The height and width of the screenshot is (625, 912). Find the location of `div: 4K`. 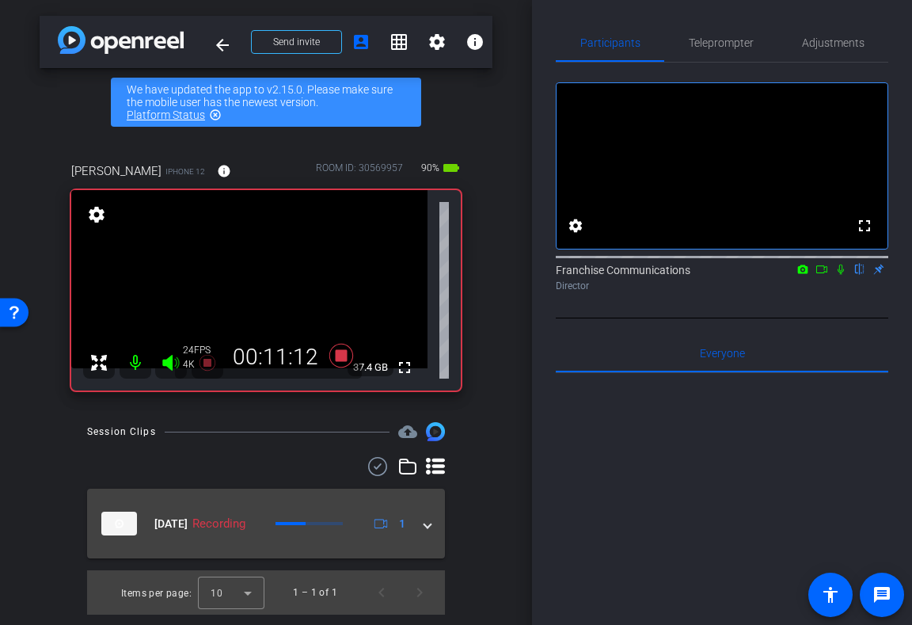

div: 4K is located at coordinates (203, 364).